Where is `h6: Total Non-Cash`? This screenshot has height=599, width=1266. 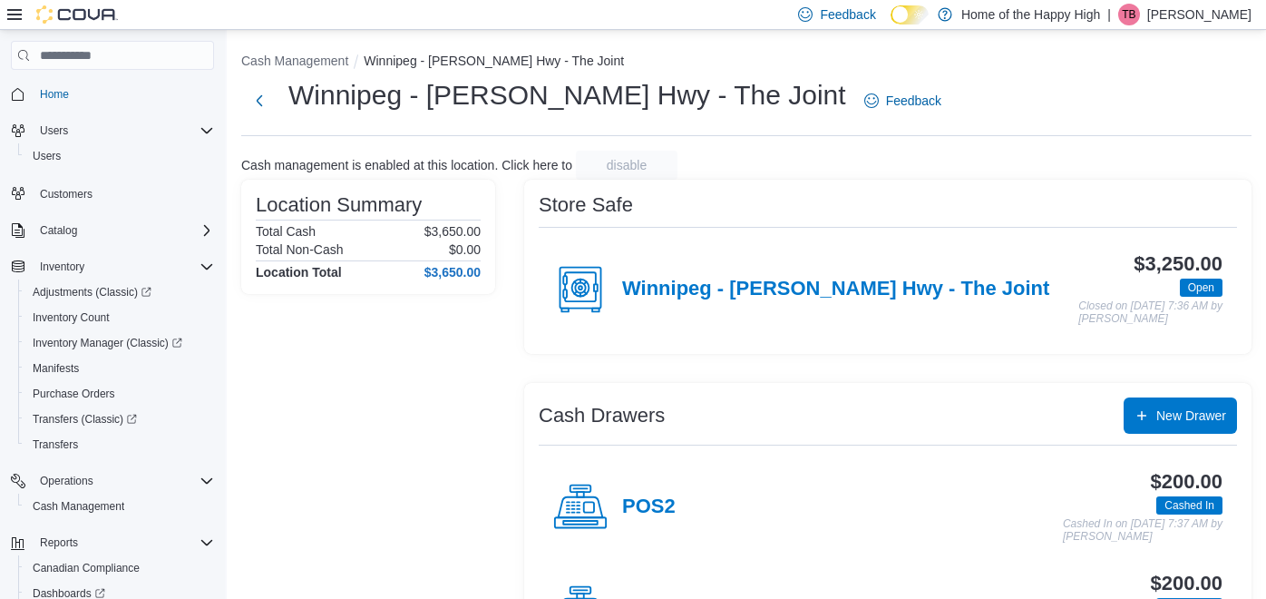 h6: Total Non-Cash is located at coordinates (299, 249).